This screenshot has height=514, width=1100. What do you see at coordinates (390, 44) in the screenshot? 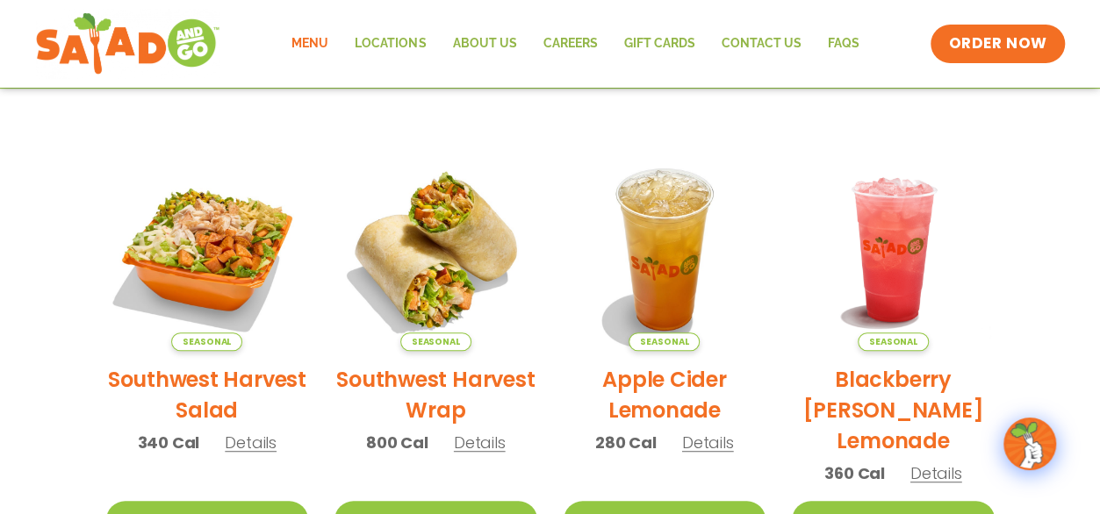
I see `a: Locations` at bounding box center [390, 44].